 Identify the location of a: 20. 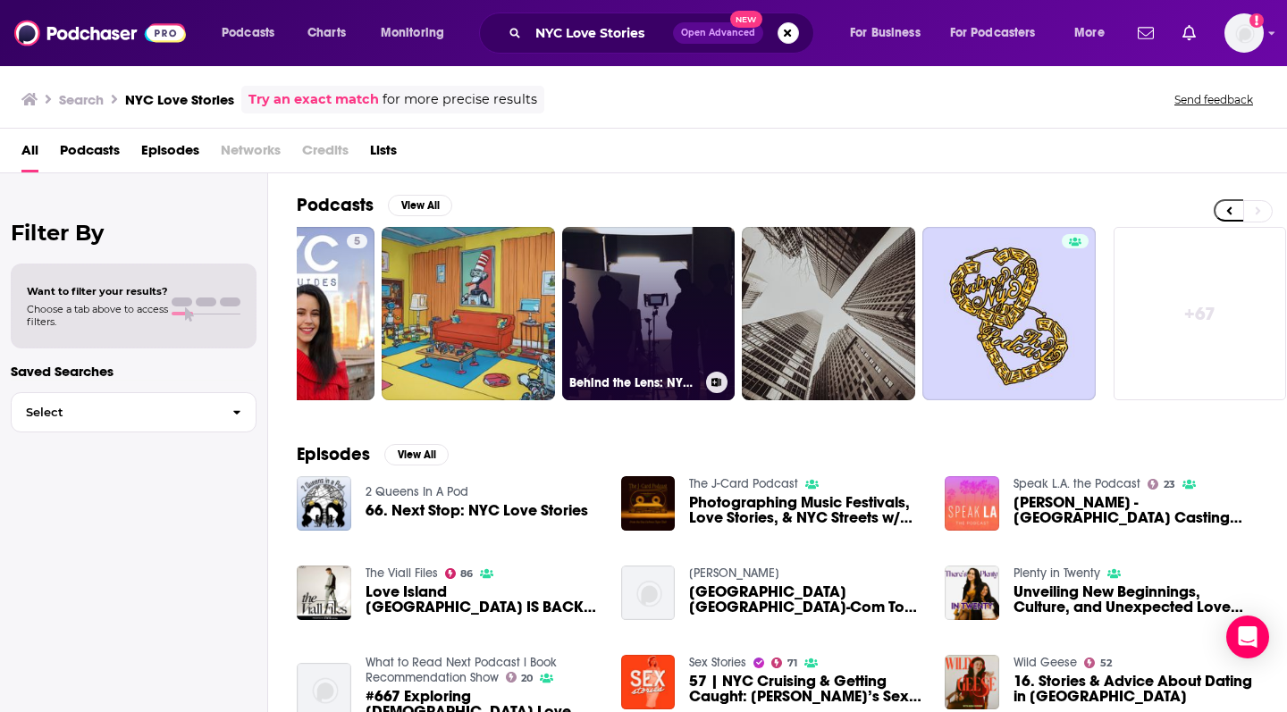
(519, 677).